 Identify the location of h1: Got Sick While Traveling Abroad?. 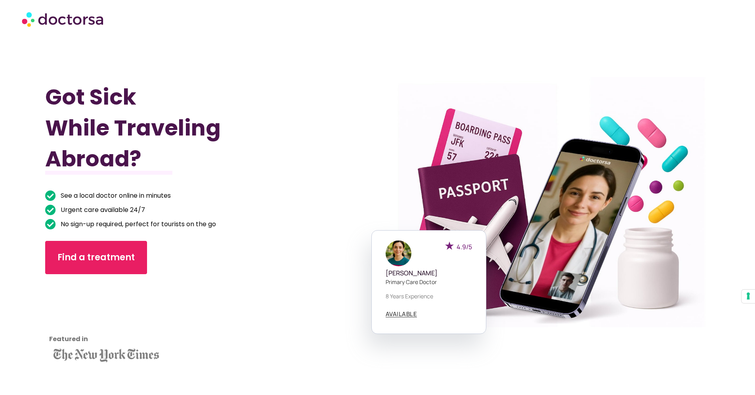
(186, 128).